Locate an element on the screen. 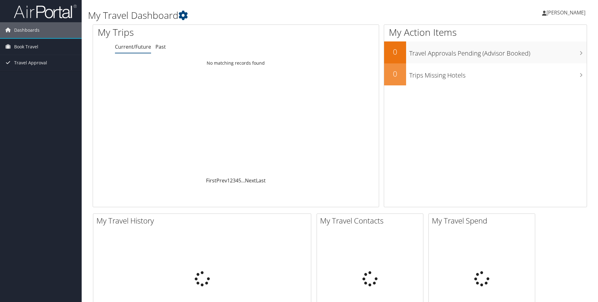  span: Travel Approval is located at coordinates (30, 63).